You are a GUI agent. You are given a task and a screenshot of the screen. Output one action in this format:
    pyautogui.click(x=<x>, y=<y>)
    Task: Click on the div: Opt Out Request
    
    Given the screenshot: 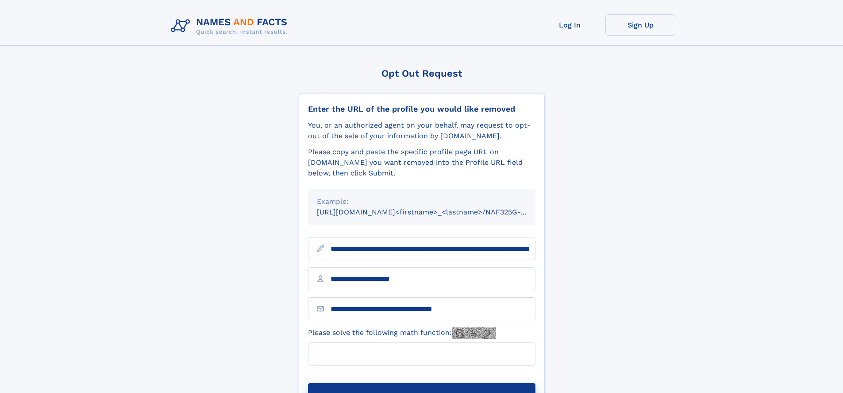 What is the action you would take?
    pyautogui.click(x=422, y=73)
    